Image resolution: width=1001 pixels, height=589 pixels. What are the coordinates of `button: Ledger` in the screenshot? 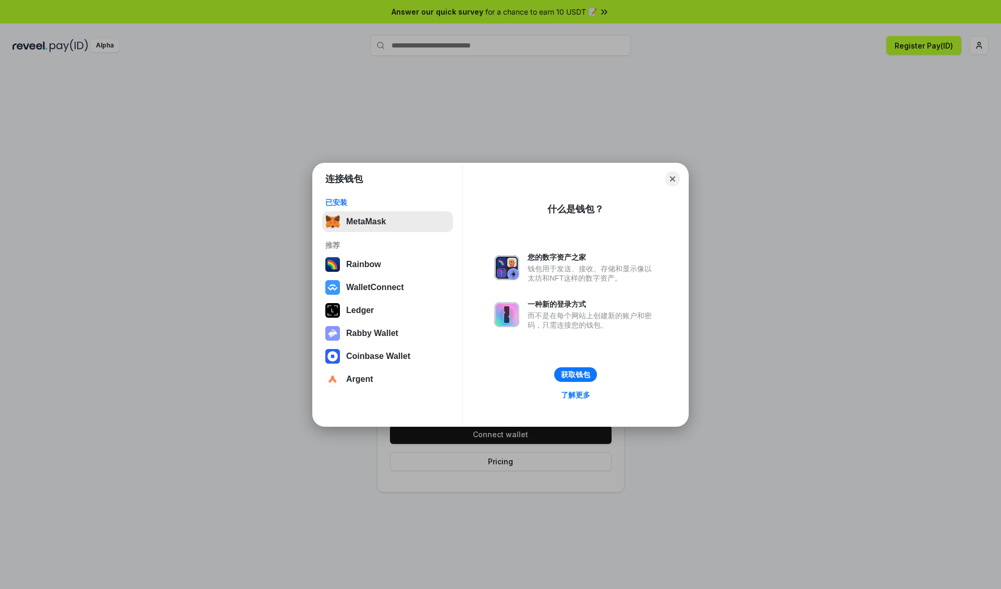 It's located at (387, 310).